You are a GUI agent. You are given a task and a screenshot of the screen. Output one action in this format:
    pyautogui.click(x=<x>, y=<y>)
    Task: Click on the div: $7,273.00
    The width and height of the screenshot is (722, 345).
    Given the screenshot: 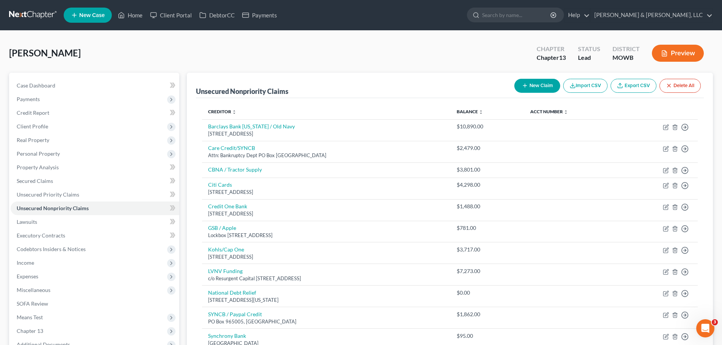 What is the action you would take?
    pyautogui.click(x=488, y=271)
    